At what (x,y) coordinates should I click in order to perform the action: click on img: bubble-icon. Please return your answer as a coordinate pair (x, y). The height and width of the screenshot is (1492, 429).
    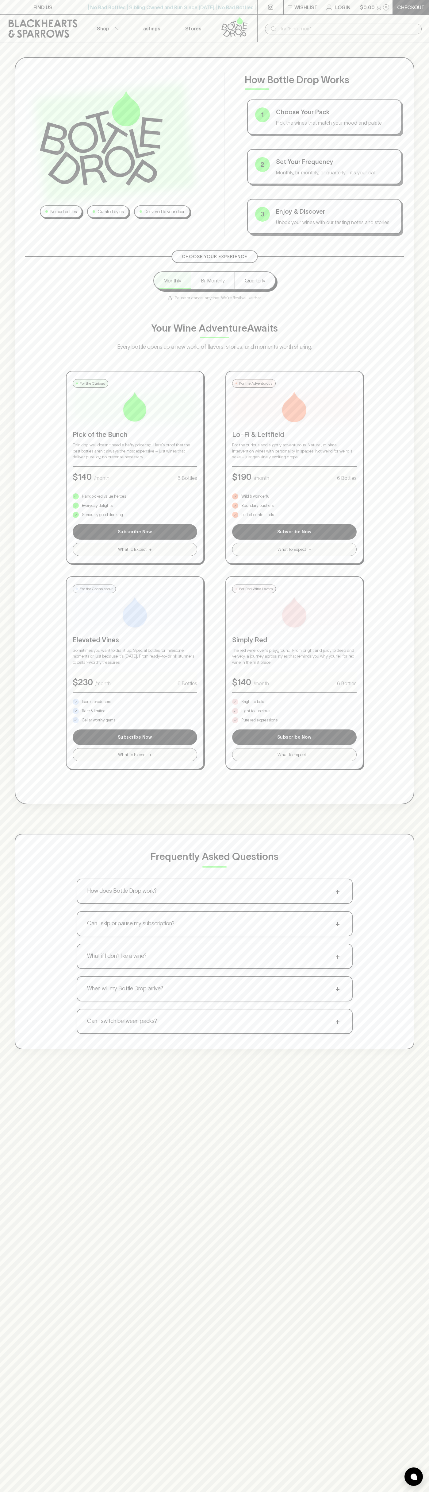
    Looking at the image, I should click on (414, 1477).